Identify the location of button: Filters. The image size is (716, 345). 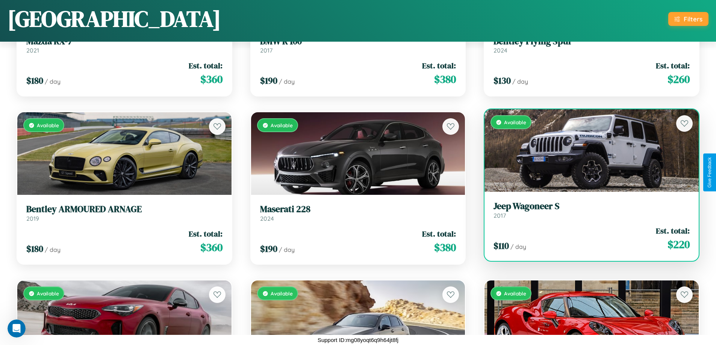
(688, 19).